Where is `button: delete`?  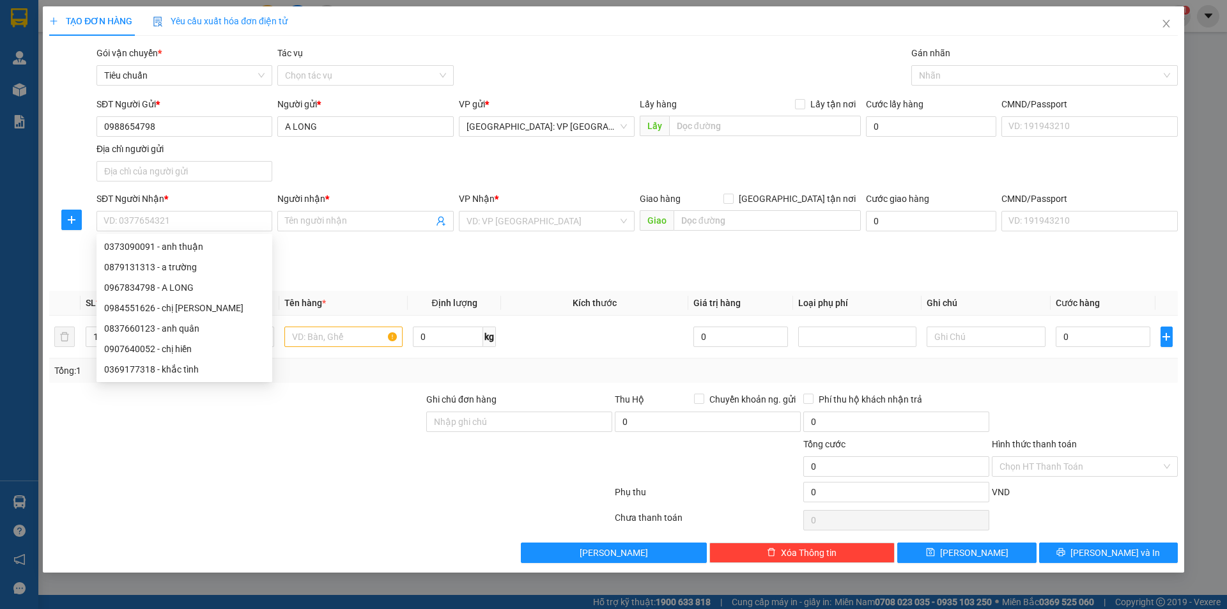 button: delete is located at coordinates (65, 337).